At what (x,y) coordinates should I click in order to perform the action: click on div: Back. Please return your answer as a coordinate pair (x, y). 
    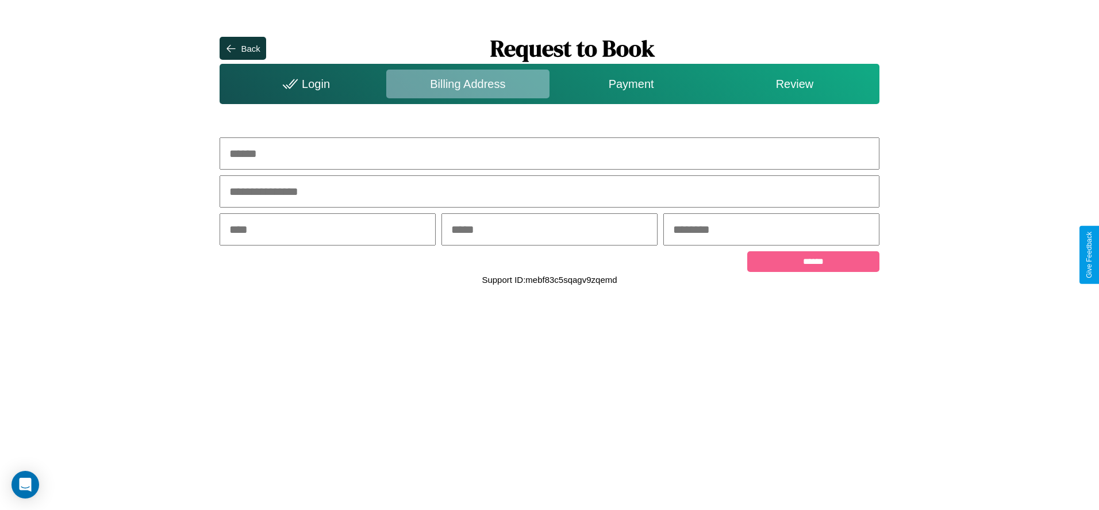
    Looking at the image, I should click on (250, 48).